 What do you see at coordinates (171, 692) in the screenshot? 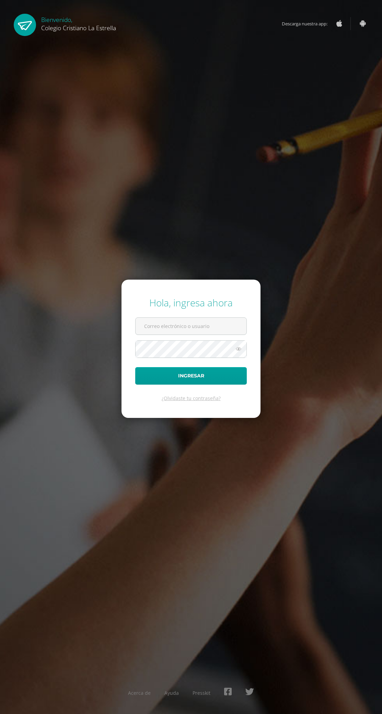
I see `a: Ayuda` at bounding box center [171, 692].